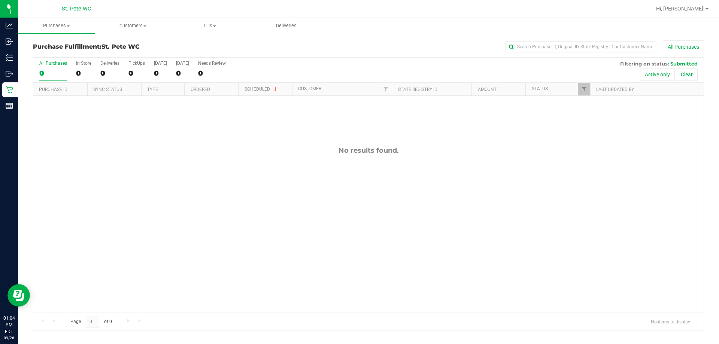  Describe the element at coordinates (670, 322) in the screenshot. I see `span: No items to display` at that location.